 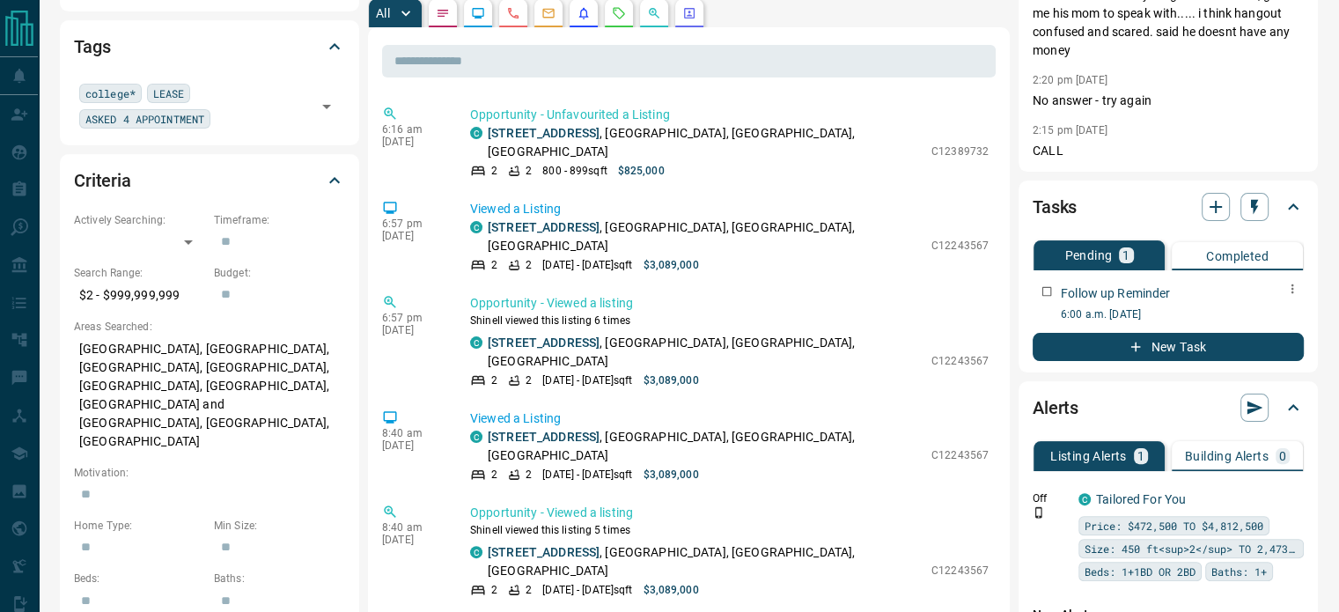 What do you see at coordinates (279, 578) in the screenshot?
I see `p: Baths:` at bounding box center [279, 578].